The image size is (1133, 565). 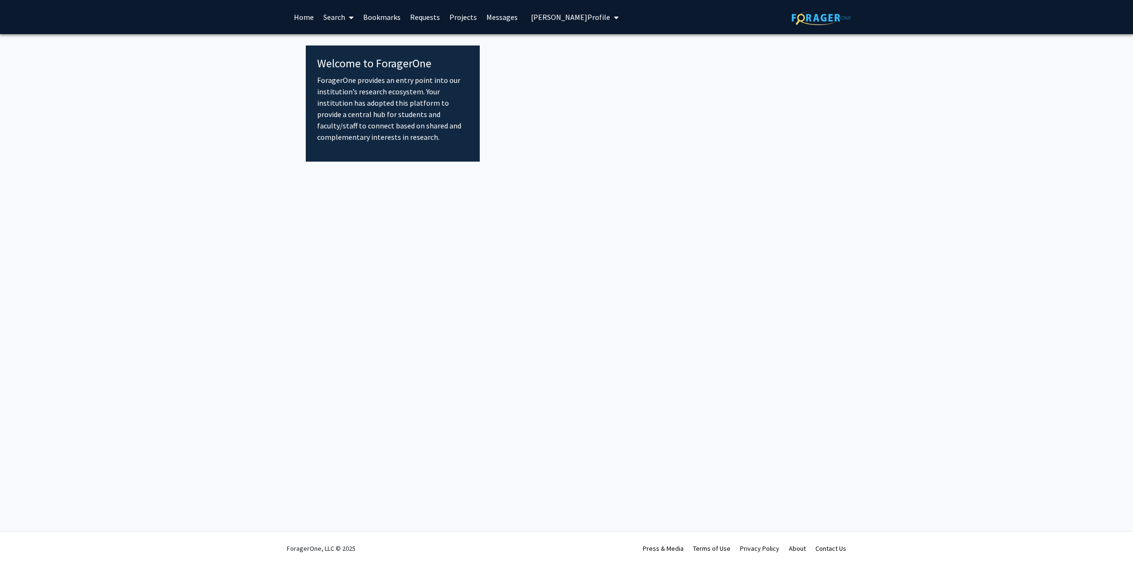 I want to click on p: ForagerOne provides an entry point into our institution’s research ecosystem. Your institution ha..., so click(x=393, y=109).